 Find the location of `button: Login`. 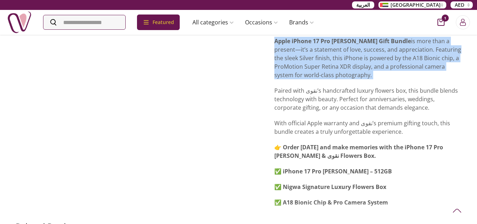

button: Login is located at coordinates (463, 22).